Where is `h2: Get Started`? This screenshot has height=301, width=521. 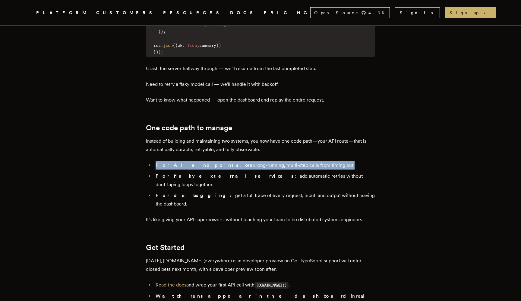
h2: Get Started is located at coordinates (261, 247).